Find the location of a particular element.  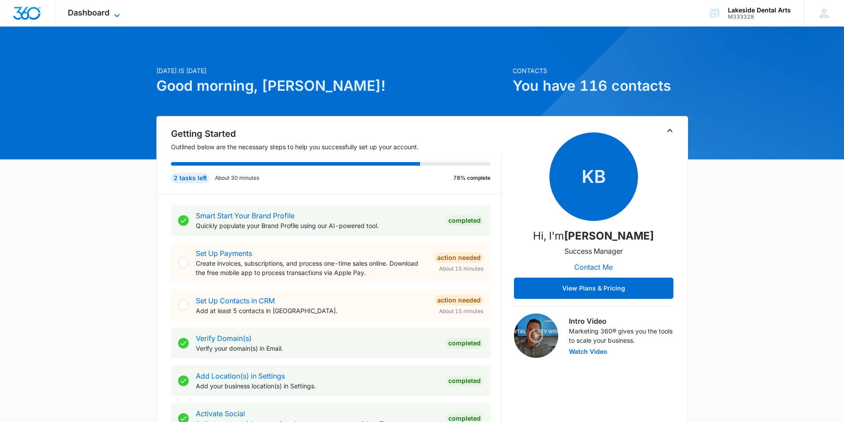

a: Add Location(s) in Settings is located at coordinates (240, 376).